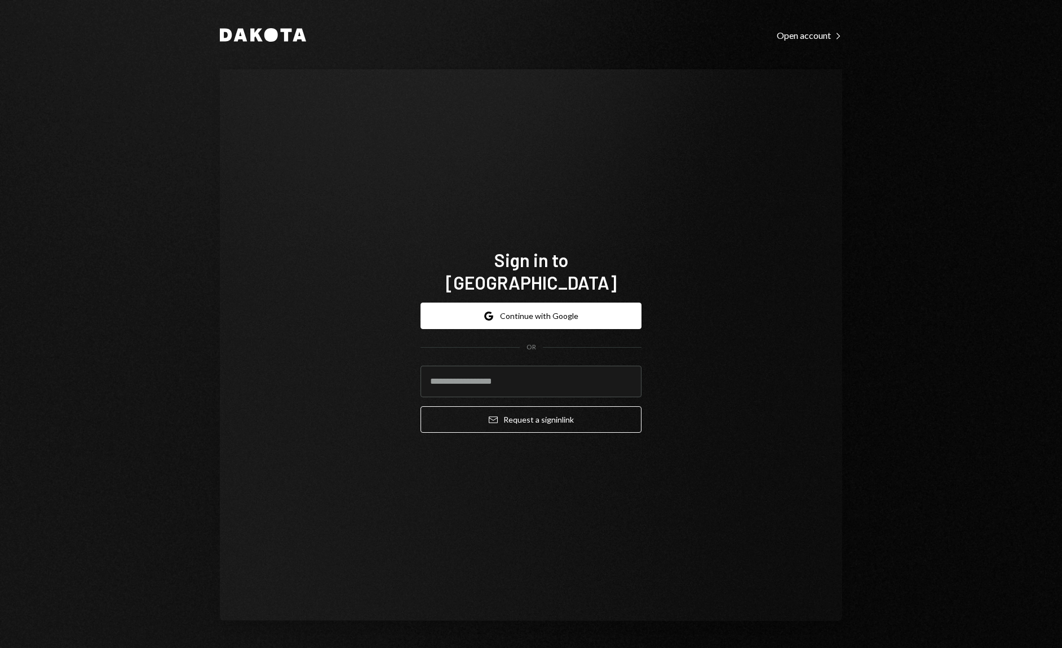 The height and width of the screenshot is (648, 1062). I want to click on button: Continue with Google, so click(531, 316).